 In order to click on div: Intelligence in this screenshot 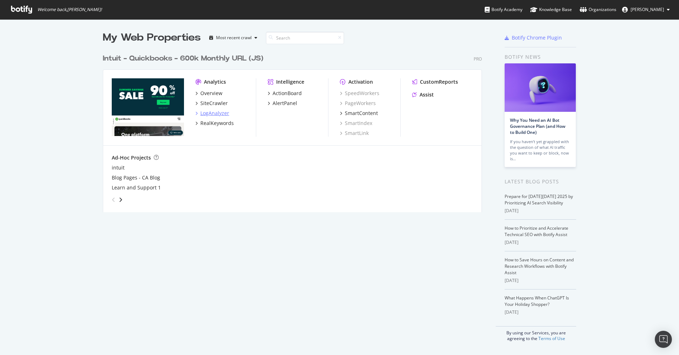, I will do `click(290, 82)`.